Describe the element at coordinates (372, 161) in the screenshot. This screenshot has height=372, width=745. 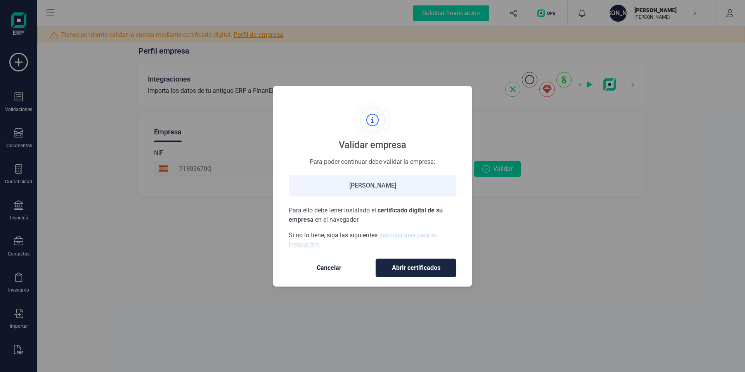
I see `div: Para poder continuar debe validar la empresa:` at that location.